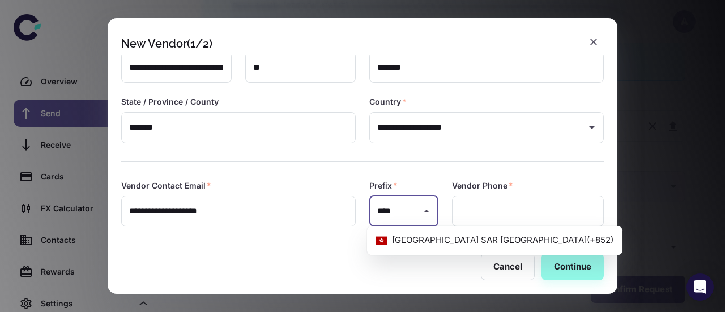 The image size is (725, 312). What do you see at coordinates (427, 211) in the screenshot?
I see `button: Close` at bounding box center [427, 211].